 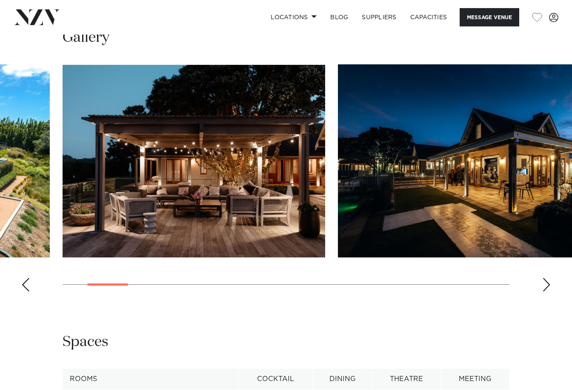 What do you see at coordinates (475, 379) in the screenshot?
I see `th: Meeting` at bounding box center [475, 379].